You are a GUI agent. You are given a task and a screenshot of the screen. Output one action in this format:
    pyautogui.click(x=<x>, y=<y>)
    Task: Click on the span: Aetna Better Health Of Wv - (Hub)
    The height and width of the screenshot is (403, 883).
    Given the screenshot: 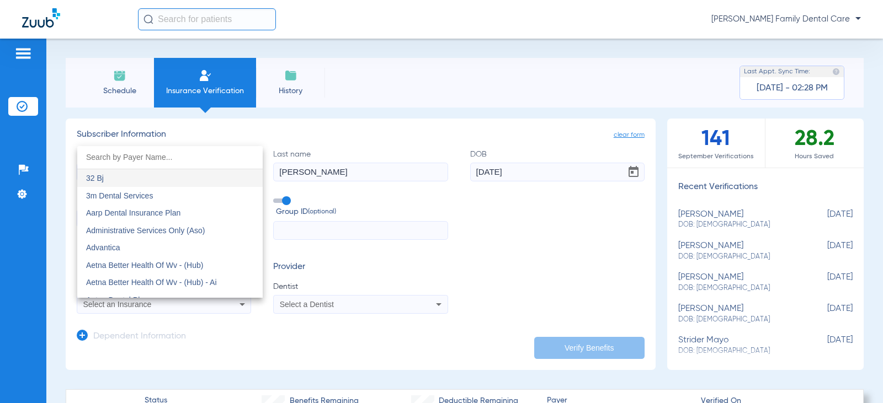 What is the action you would take?
    pyautogui.click(x=145, y=265)
    